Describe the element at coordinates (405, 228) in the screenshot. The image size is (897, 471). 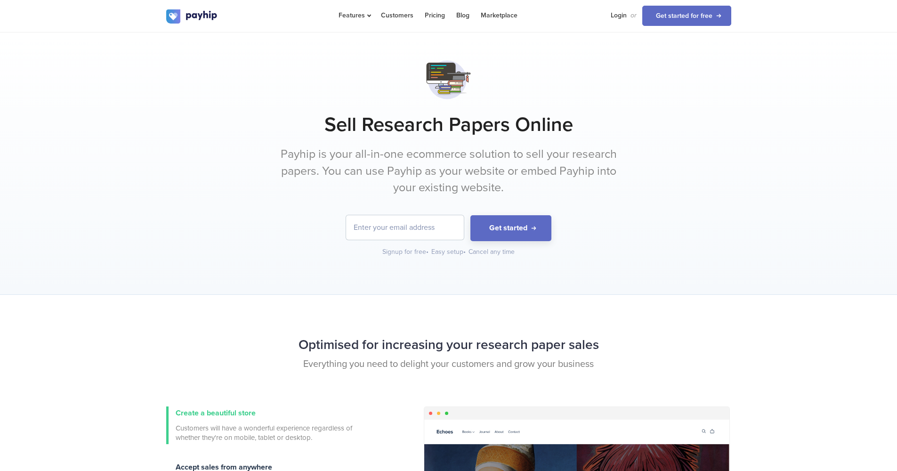
I see `input: Enter your email address` at that location.